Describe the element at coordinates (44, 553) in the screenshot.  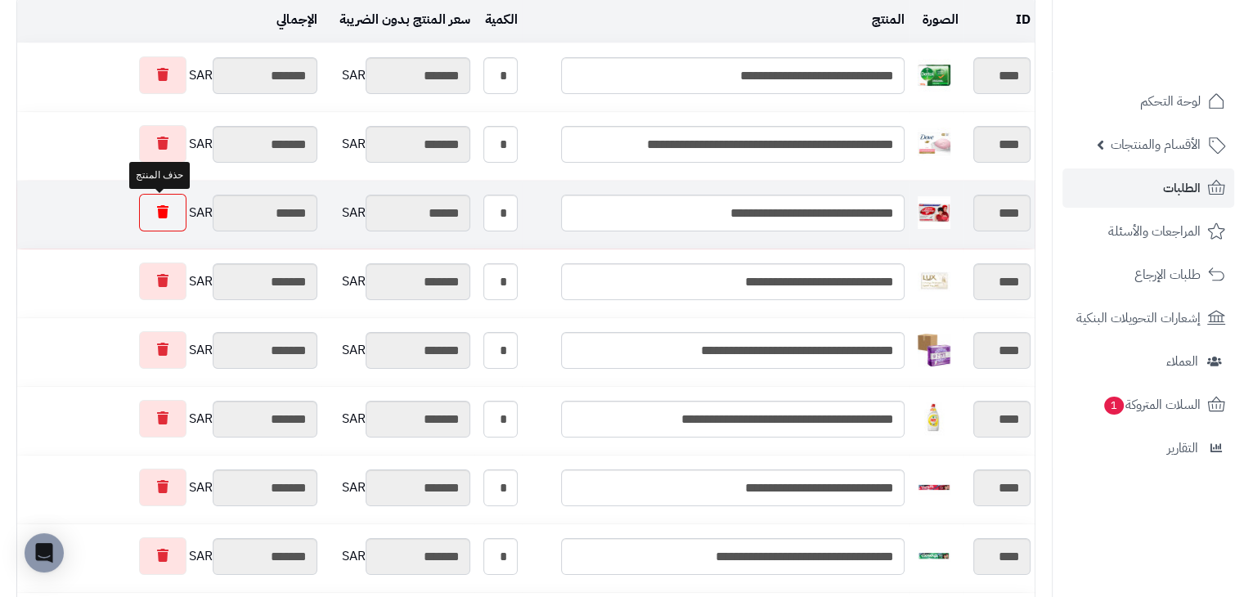
I see `div: Open Intercom Messenger` at that location.